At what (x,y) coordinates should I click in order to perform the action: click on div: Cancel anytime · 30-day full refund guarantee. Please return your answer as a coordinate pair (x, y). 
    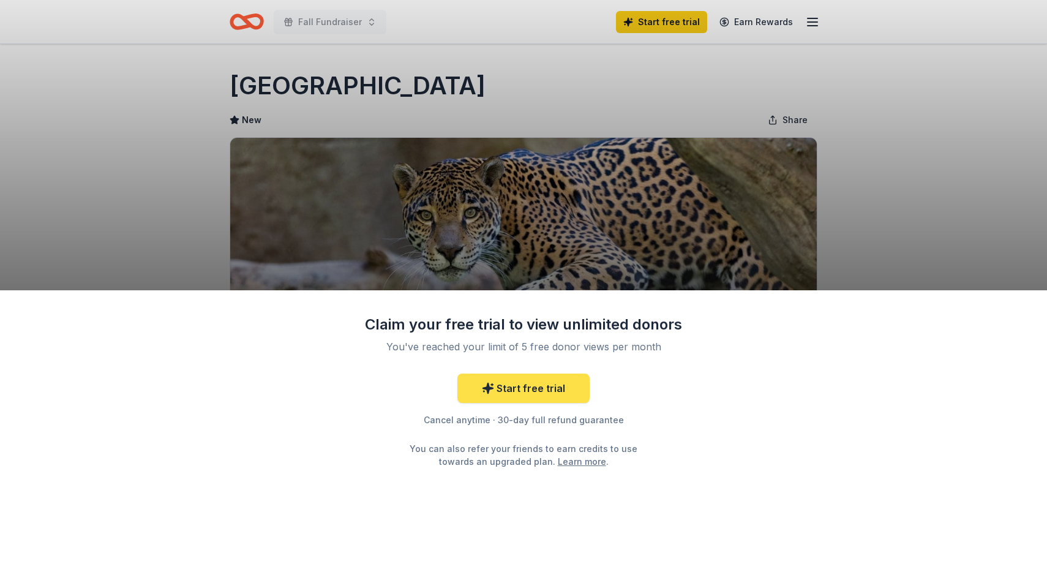
    Looking at the image, I should click on (524, 420).